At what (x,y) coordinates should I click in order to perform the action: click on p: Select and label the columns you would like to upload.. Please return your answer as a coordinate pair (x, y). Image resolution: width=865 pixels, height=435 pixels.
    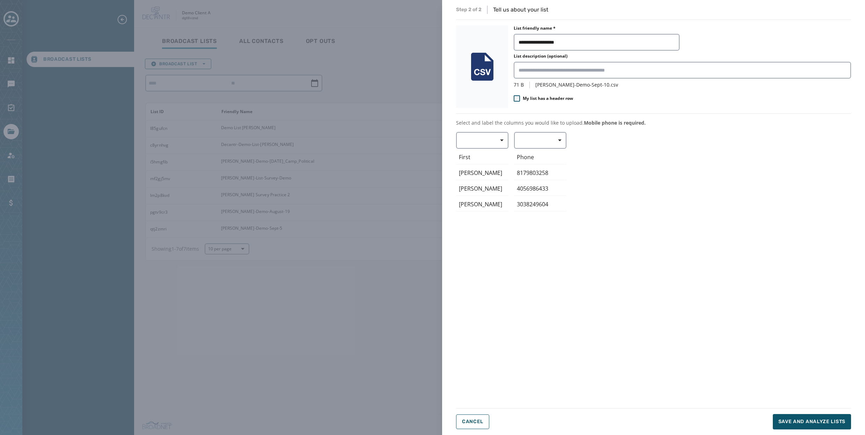
    Looking at the image, I should click on (653, 123).